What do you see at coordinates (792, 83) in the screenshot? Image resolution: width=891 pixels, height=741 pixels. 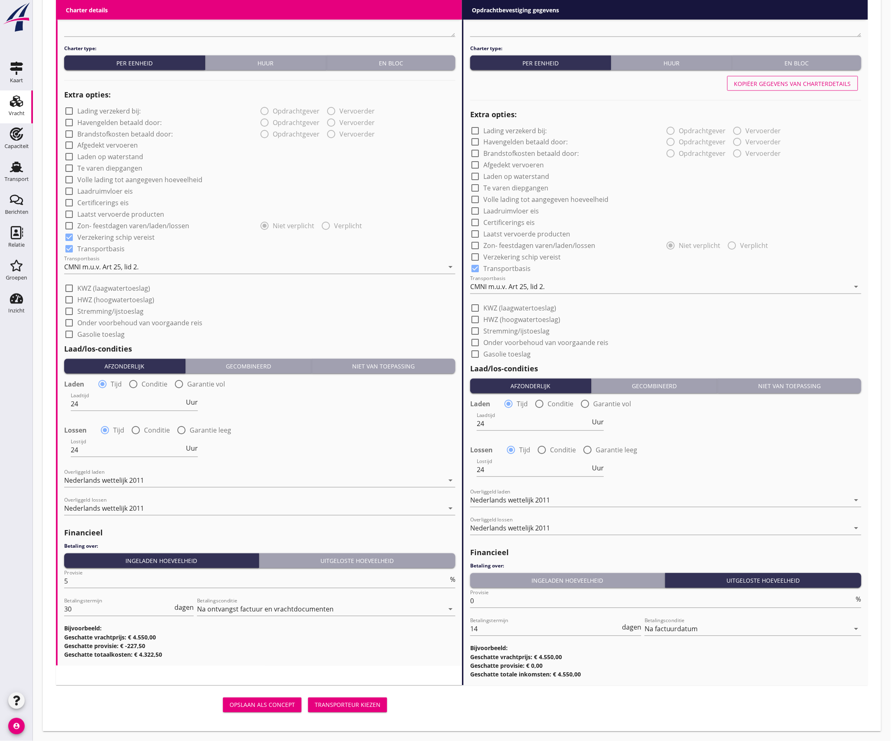 I see `div: Kopiëer gegevens van charterdetails` at bounding box center [792, 83].